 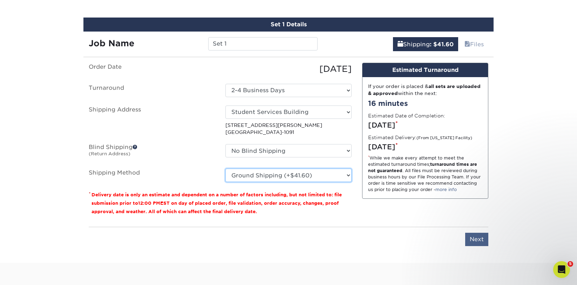 I want to click on a: more info, so click(x=446, y=189).